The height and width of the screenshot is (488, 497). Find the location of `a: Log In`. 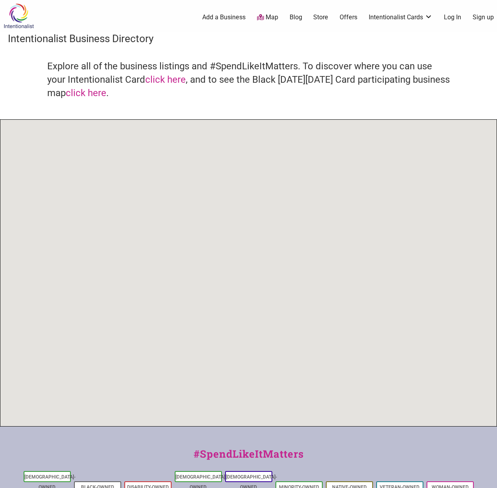

a: Log In is located at coordinates (453, 17).